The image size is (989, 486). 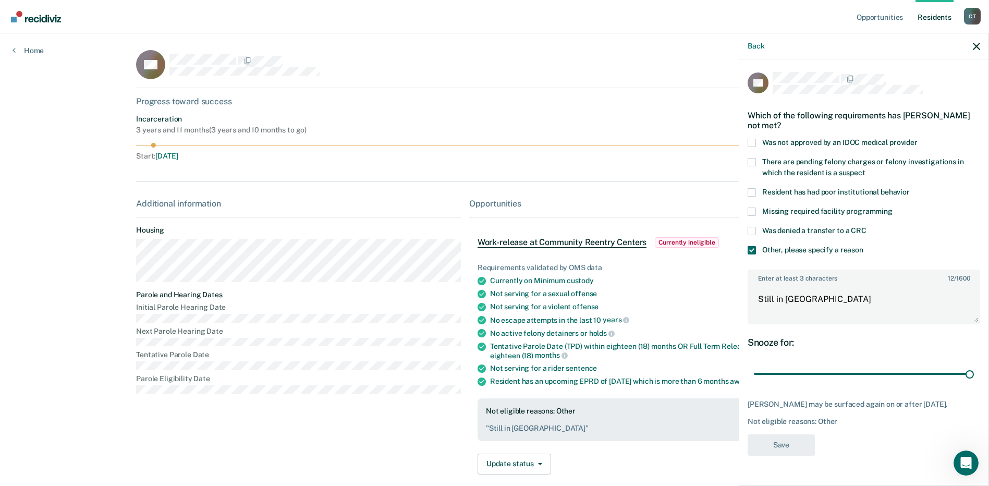 I want to click on button: Gif picker, so click(x=37, y=346).